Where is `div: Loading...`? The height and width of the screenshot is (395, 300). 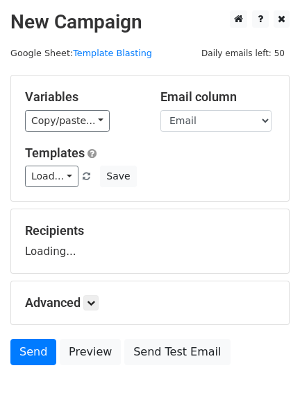
div: Loading... is located at coordinates (150, 241).